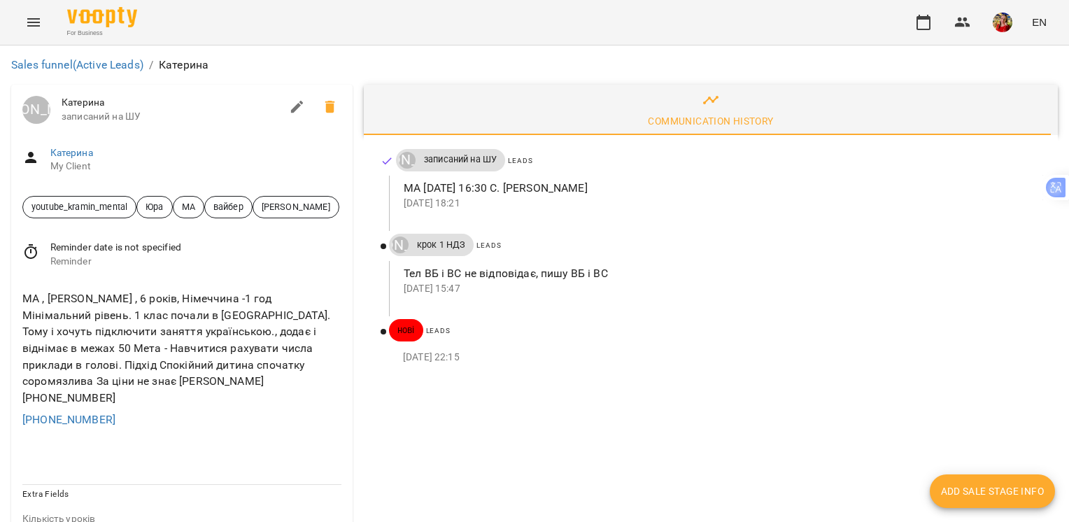 The width and height of the screenshot is (1069, 522). I want to click on button: Menu, so click(34, 22).